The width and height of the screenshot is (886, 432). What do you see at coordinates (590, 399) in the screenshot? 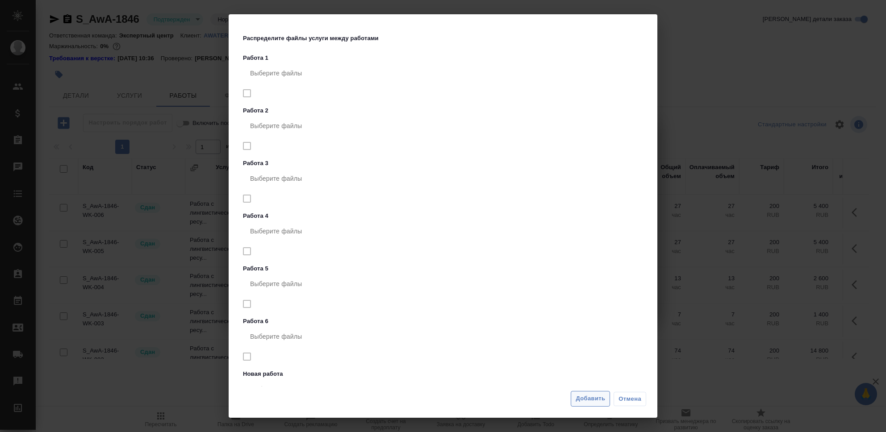
I see `span: Добавить` at bounding box center [590, 399].